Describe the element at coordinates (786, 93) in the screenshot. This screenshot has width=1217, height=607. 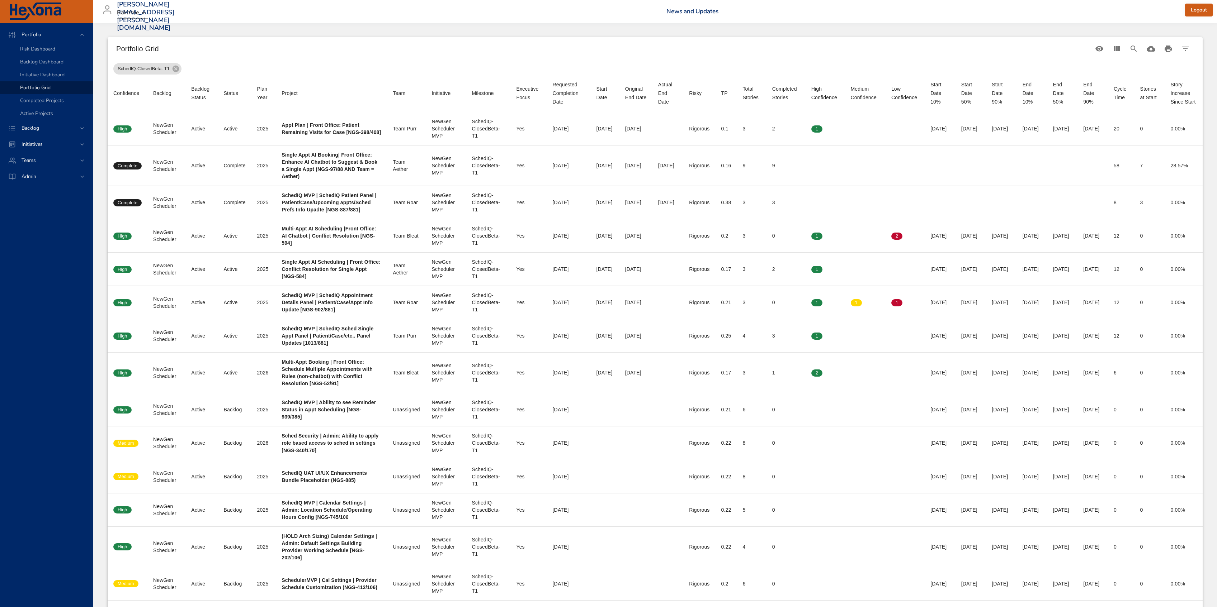
I see `div: Completed Stories` at that location.